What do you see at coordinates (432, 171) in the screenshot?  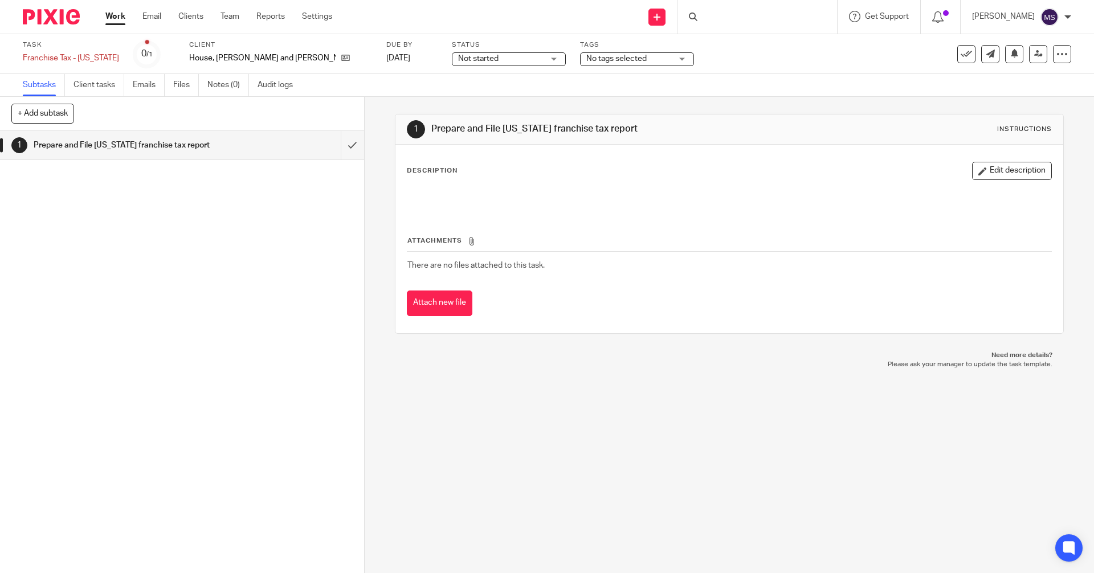 I see `p: Description` at bounding box center [432, 171].